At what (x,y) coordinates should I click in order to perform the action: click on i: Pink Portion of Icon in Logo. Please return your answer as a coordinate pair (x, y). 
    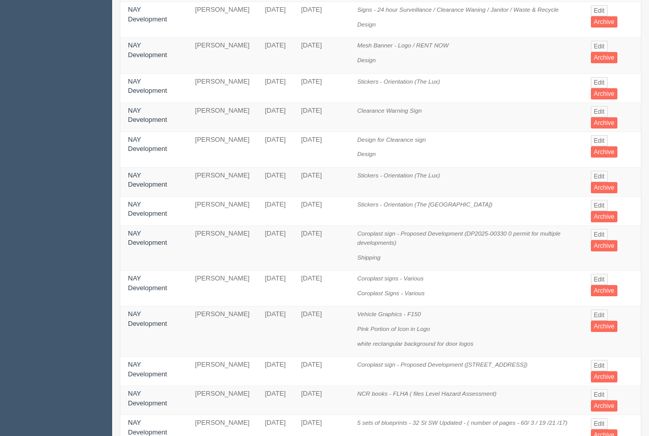
    Looking at the image, I should click on (394, 328).